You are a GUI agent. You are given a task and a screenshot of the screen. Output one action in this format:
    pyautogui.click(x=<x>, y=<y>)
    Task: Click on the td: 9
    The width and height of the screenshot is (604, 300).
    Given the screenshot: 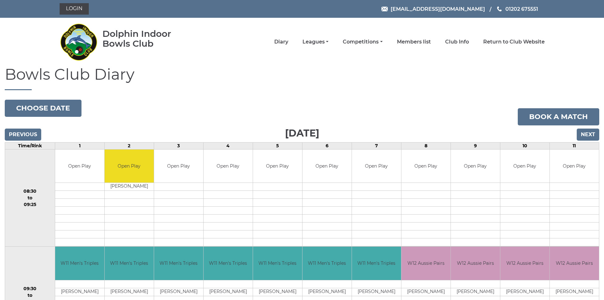 What is the action you would take?
    pyautogui.click(x=475, y=146)
    